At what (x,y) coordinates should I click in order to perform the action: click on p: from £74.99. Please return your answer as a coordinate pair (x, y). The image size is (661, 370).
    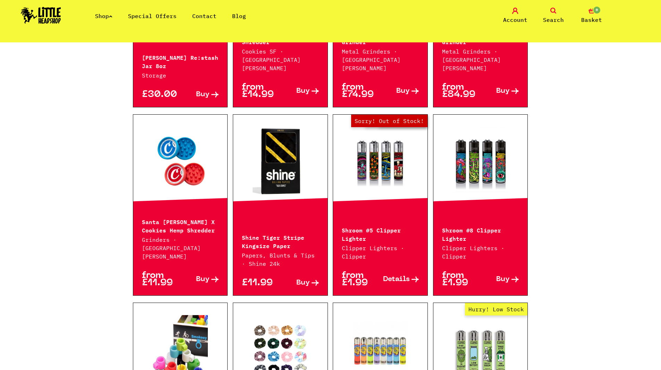
    Looking at the image, I should click on (361, 91).